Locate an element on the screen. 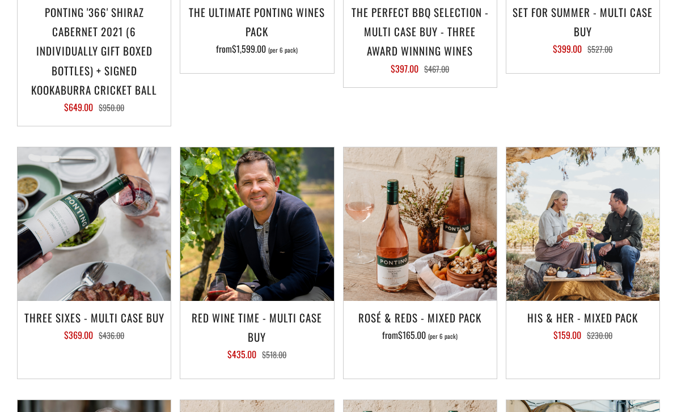 The width and height of the screenshot is (677, 412). span: $467.00 is located at coordinates (436, 69).